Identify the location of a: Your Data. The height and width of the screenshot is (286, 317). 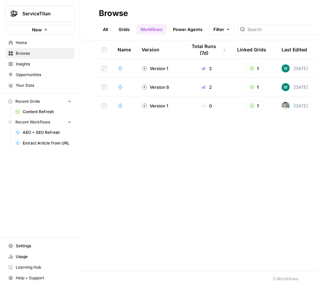
(40, 85).